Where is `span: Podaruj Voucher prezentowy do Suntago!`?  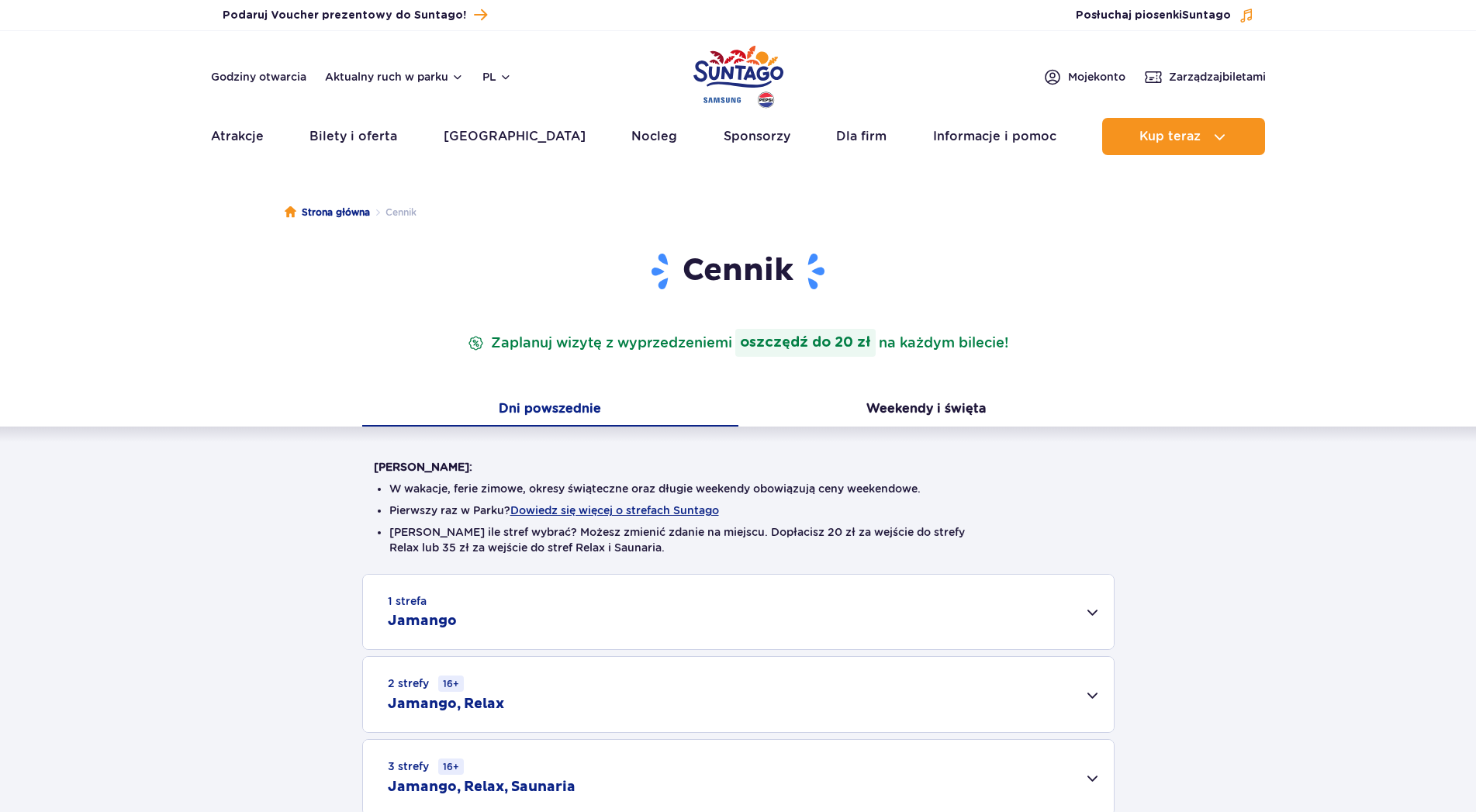 span: Podaruj Voucher prezentowy do Suntago! is located at coordinates (344, 15).